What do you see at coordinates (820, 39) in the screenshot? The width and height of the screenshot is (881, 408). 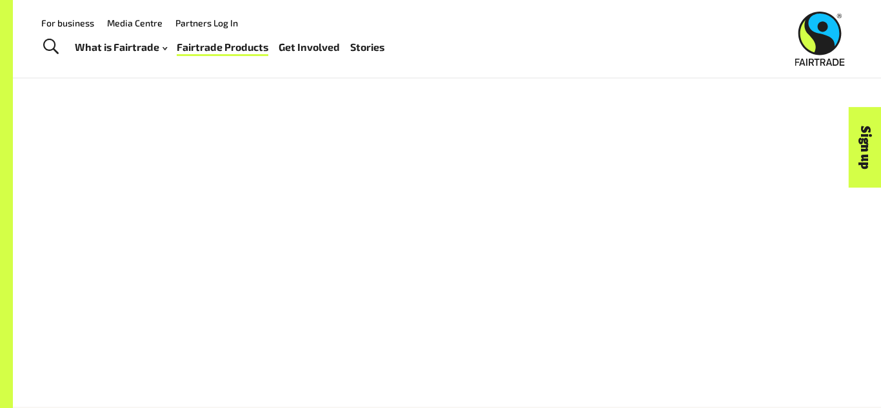 I see `img: Fairtrade Australia New Zealand logo` at bounding box center [820, 39].